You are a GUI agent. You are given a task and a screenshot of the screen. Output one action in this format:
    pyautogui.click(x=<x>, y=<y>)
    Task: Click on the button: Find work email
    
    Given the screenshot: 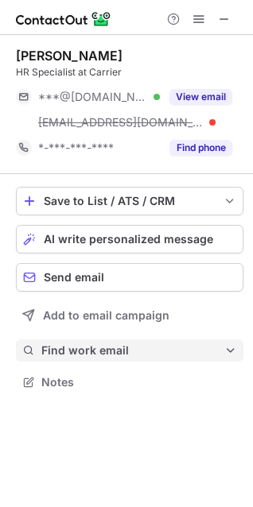 What is the action you would take?
    pyautogui.click(x=129, y=350)
    